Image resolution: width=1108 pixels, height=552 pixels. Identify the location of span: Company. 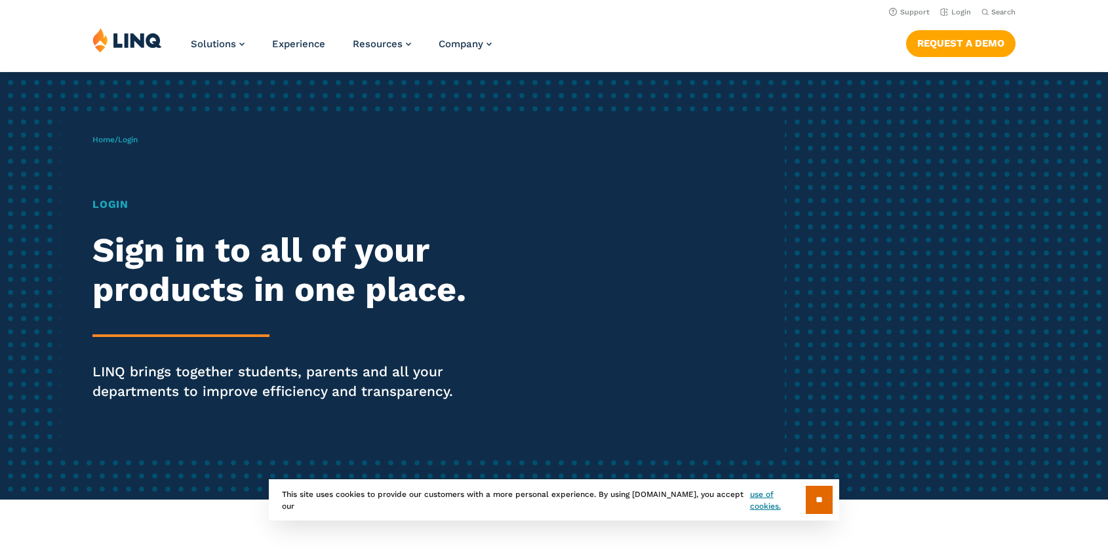
(461, 44).